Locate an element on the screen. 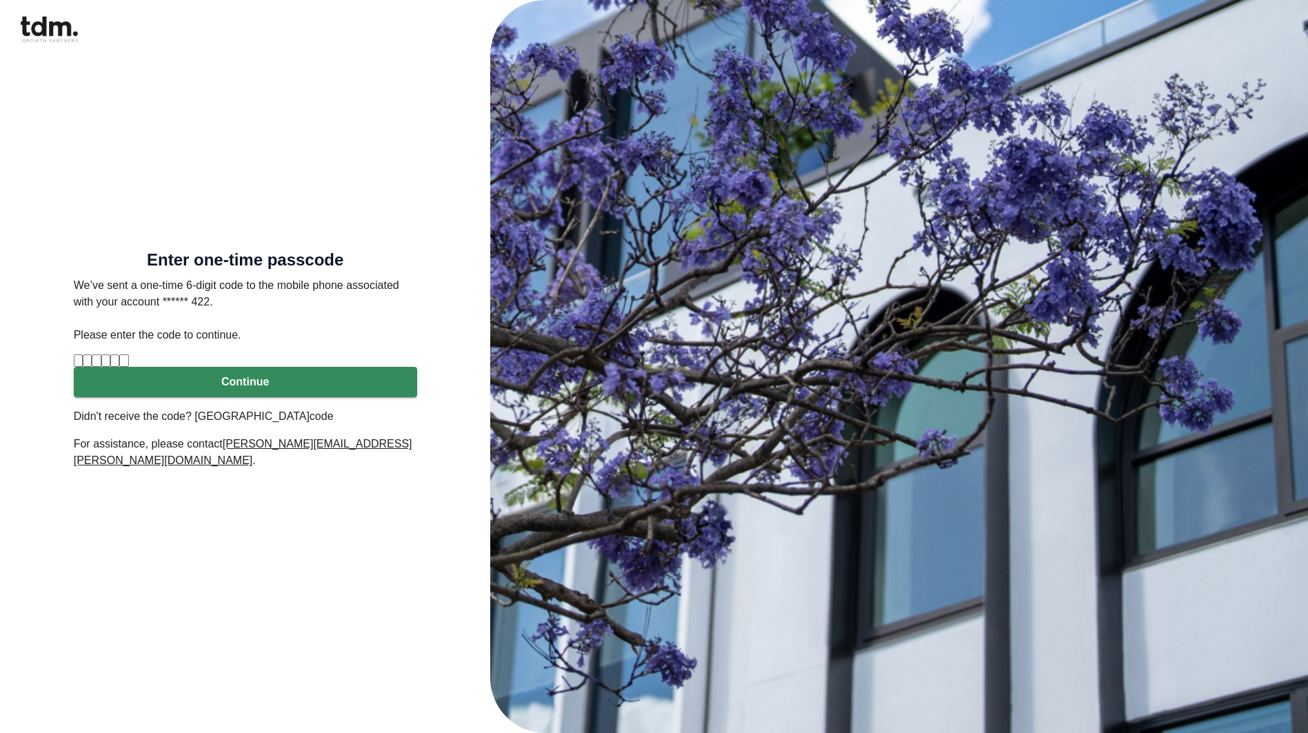 The width and height of the screenshot is (1308, 733). input: Digit 3 is located at coordinates (96, 361).